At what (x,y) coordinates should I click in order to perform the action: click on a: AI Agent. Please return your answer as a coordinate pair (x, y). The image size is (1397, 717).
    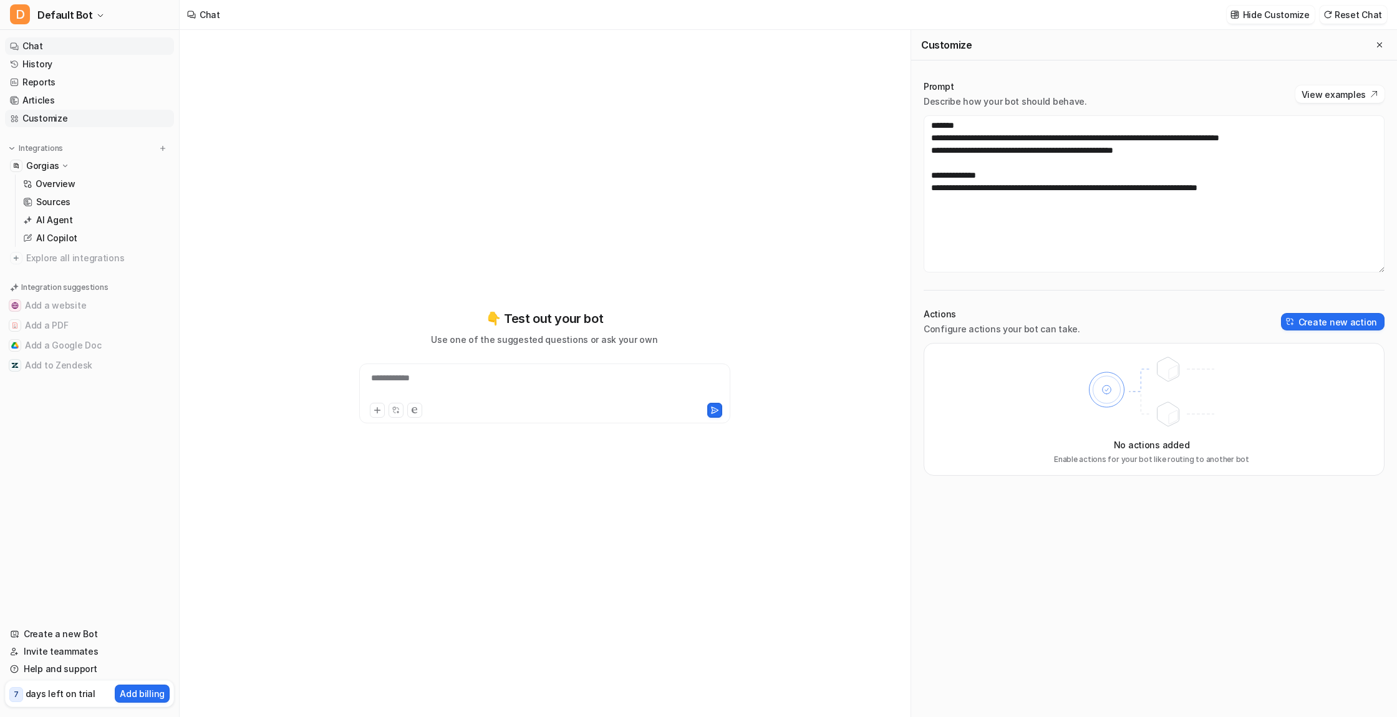
    Looking at the image, I should click on (96, 220).